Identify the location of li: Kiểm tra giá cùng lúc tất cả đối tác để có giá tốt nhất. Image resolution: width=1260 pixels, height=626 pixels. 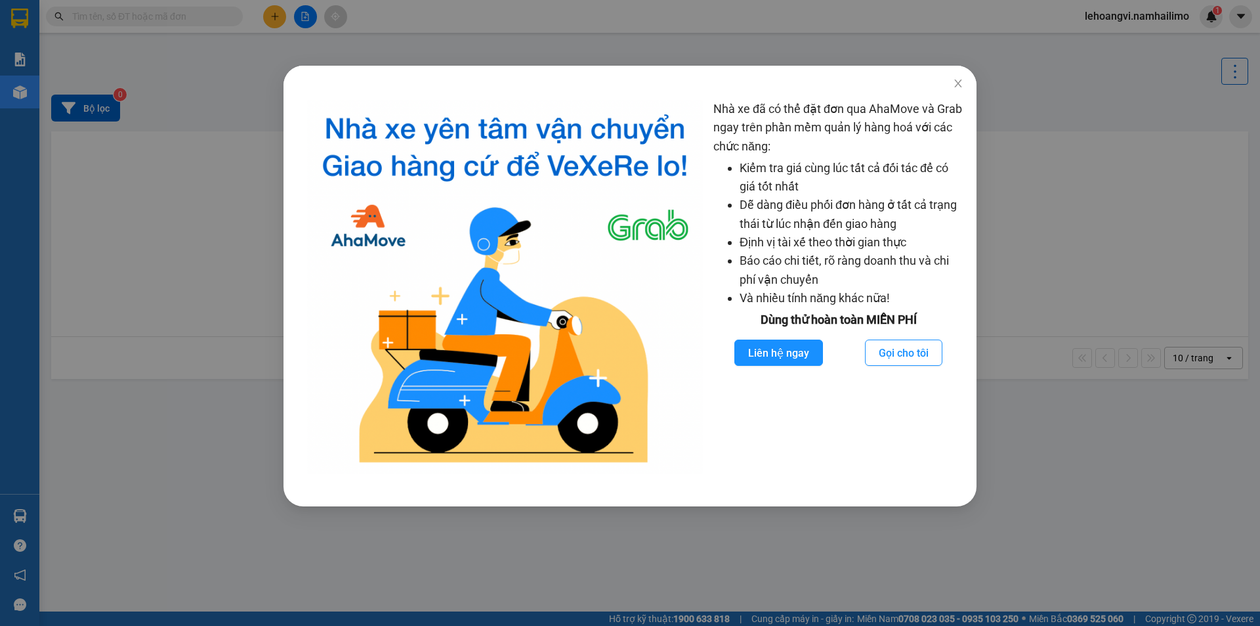
(851, 177).